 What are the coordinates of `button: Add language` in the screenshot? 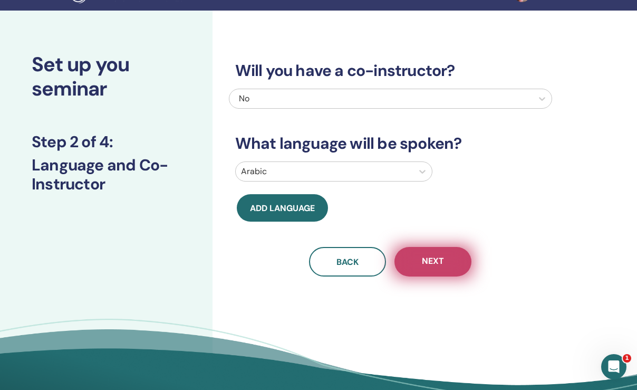 It's located at (282, 208).